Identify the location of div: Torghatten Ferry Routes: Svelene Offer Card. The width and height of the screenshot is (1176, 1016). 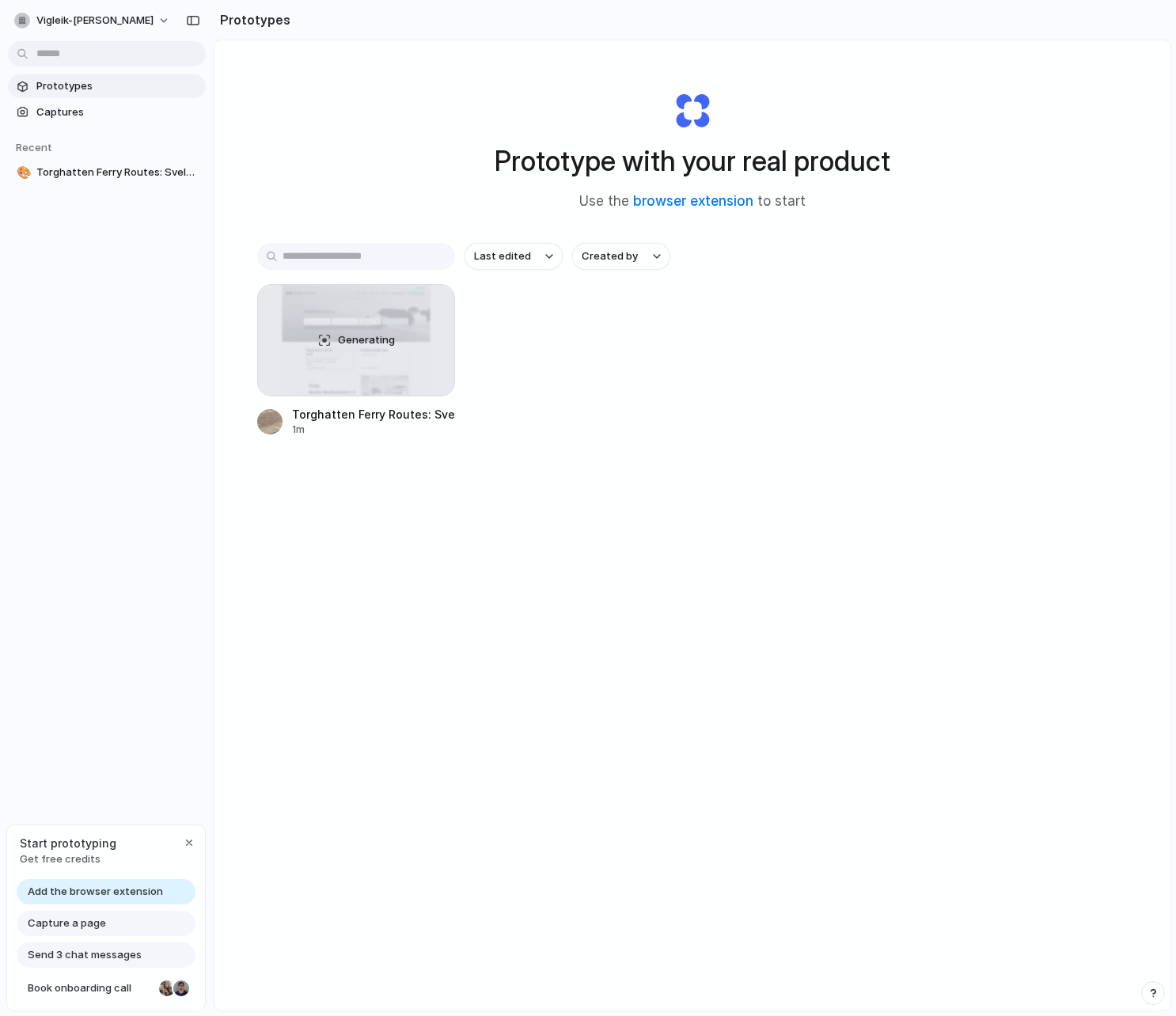
(374, 414).